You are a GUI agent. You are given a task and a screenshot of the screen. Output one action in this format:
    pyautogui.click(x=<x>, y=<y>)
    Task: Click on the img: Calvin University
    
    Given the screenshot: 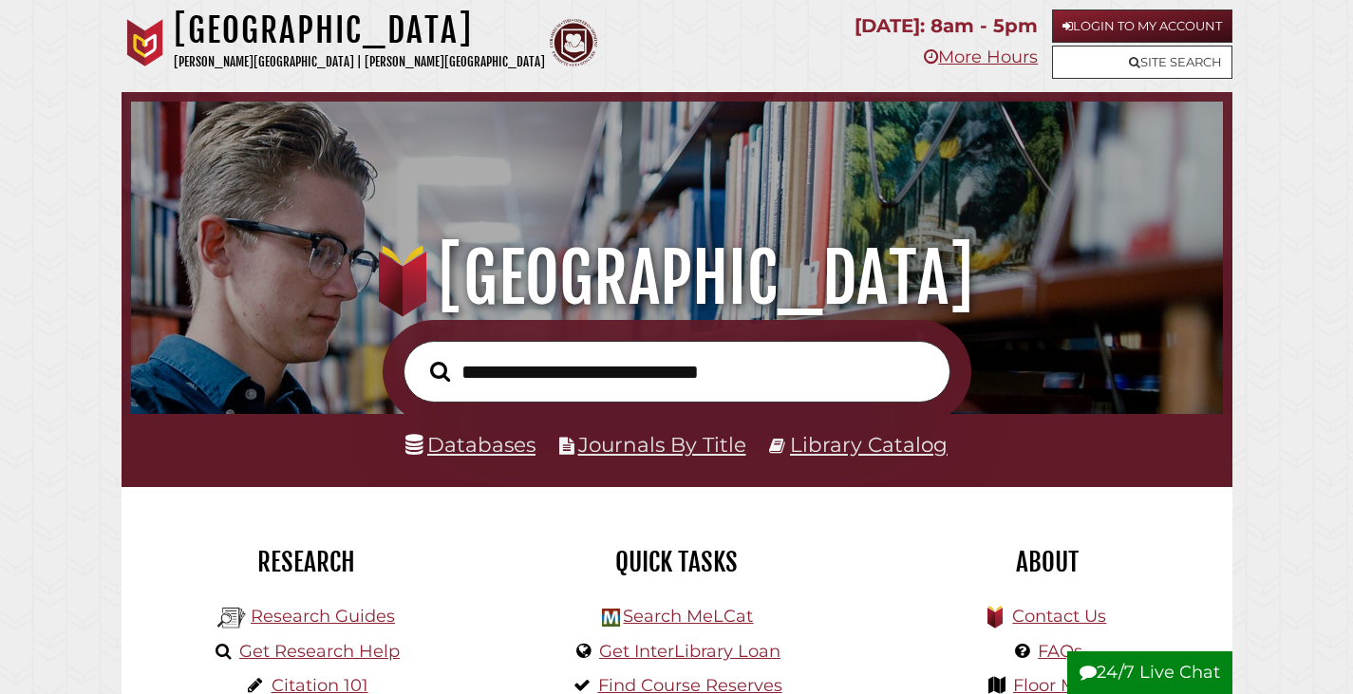 What is the action you would take?
    pyautogui.click(x=145, y=43)
    